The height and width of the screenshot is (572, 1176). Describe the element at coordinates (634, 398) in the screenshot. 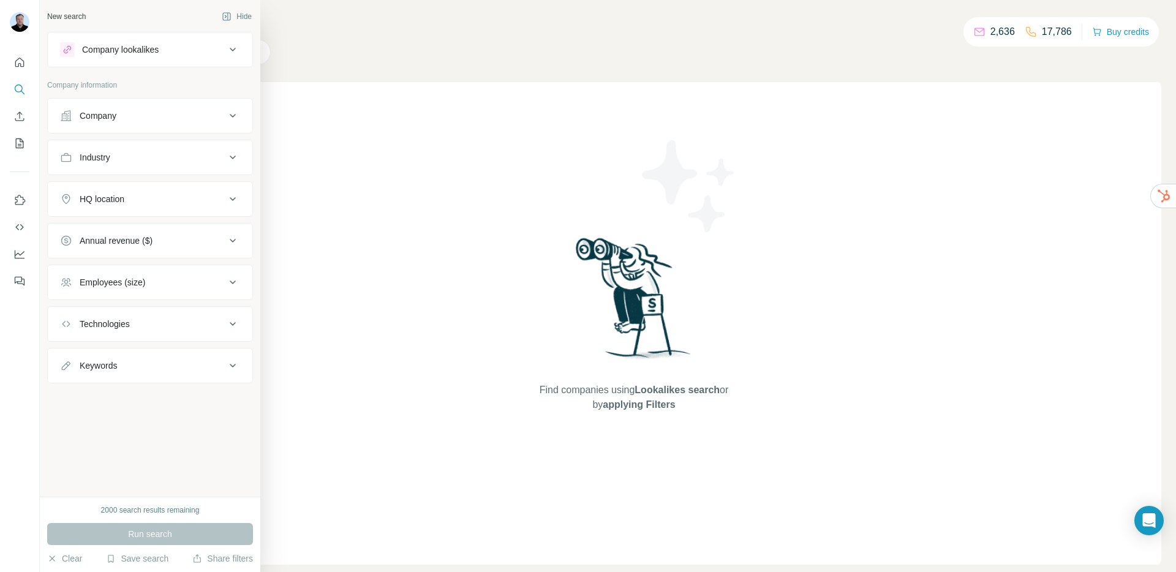

I see `span: Find companies using or by` at that location.